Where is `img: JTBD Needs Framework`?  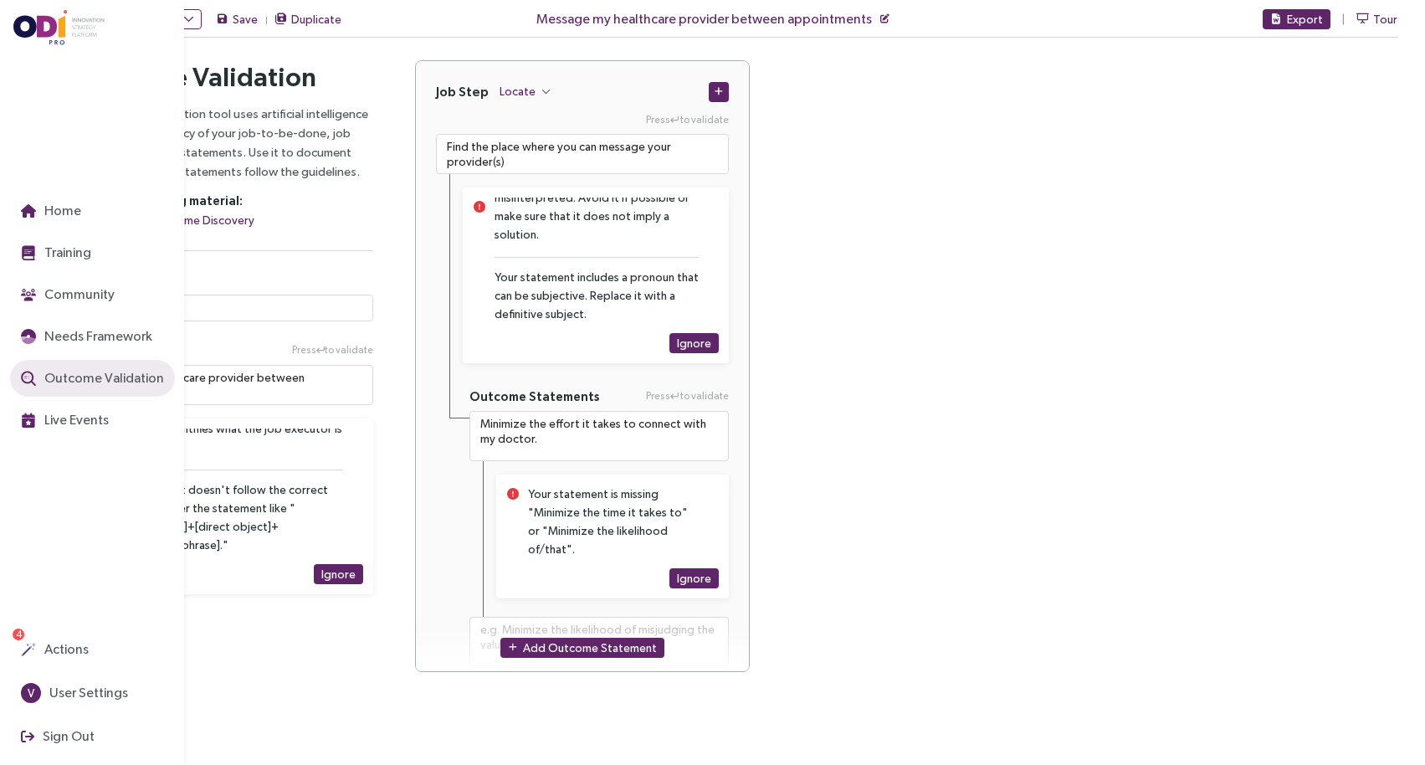 img: JTBD Needs Framework is located at coordinates (28, 336).